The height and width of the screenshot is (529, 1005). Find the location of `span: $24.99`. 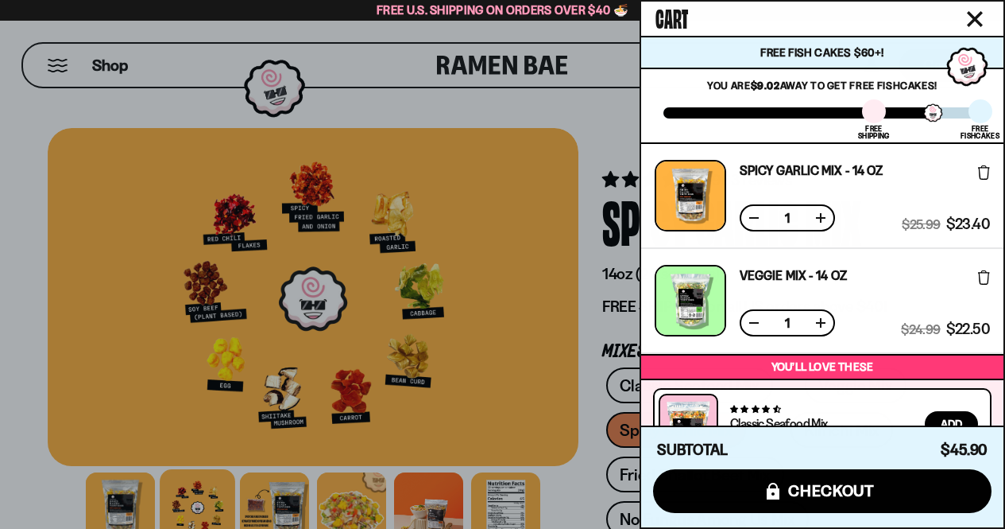

span: $24.99 is located at coordinates (920, 329).